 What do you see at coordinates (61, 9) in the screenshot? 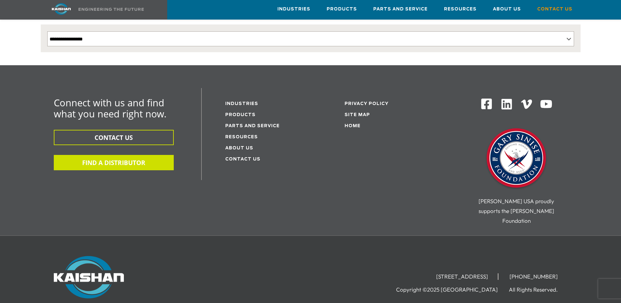
I see `img: kaishan logo` at bounding box center [61, 9].